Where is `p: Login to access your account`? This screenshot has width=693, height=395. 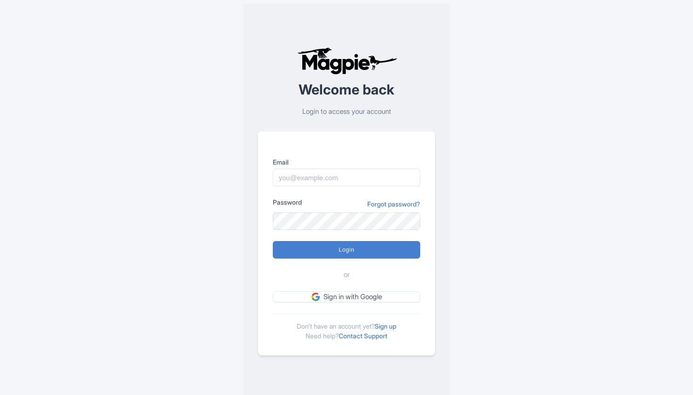 p: Login to access your account is located at coordinates (347, 112).